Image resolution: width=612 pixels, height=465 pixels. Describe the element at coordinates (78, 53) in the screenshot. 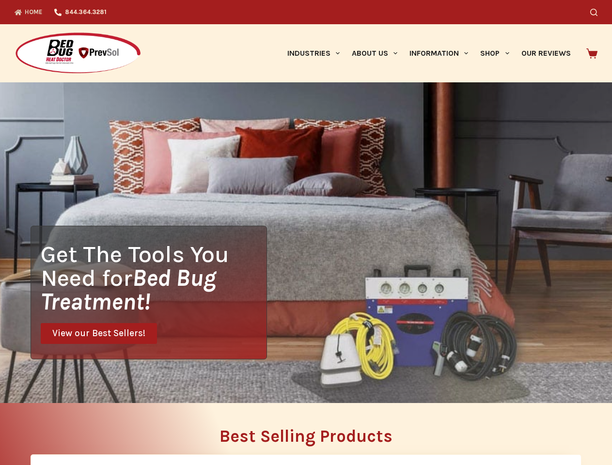

I see `img: Prevsol/Bed Bug Heat Doctor` at that location.